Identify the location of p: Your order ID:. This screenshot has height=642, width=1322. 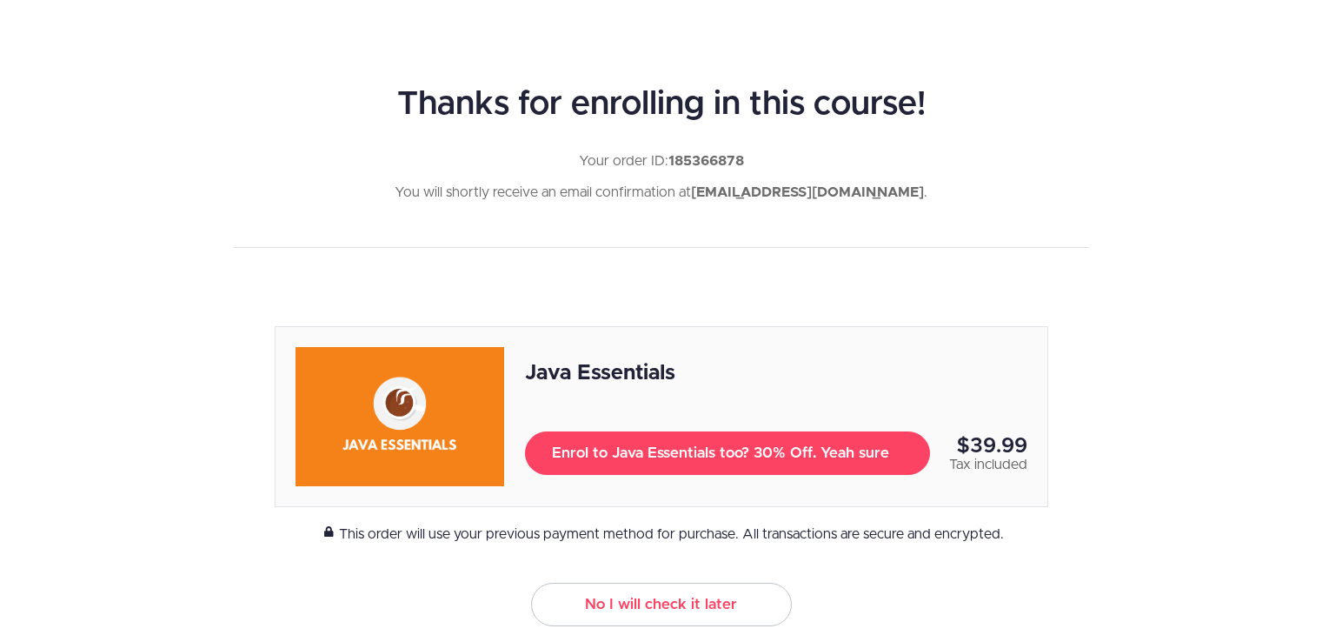
(662, 161).